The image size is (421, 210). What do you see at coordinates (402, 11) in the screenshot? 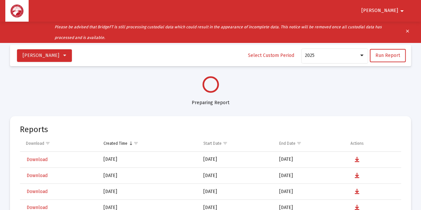
I see `mat-icon: arrow_drop_down` at bounding box center [402, 11].